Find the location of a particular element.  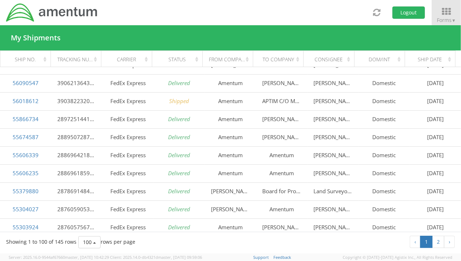

div: Ship Date is located at coordinates (432, 59).